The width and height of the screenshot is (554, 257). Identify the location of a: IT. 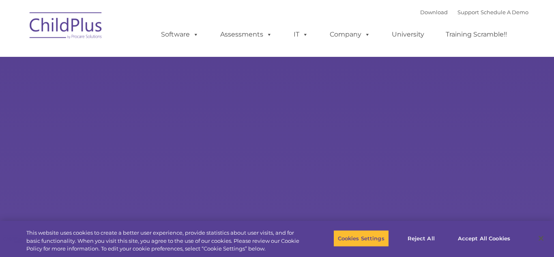
(301, 34).